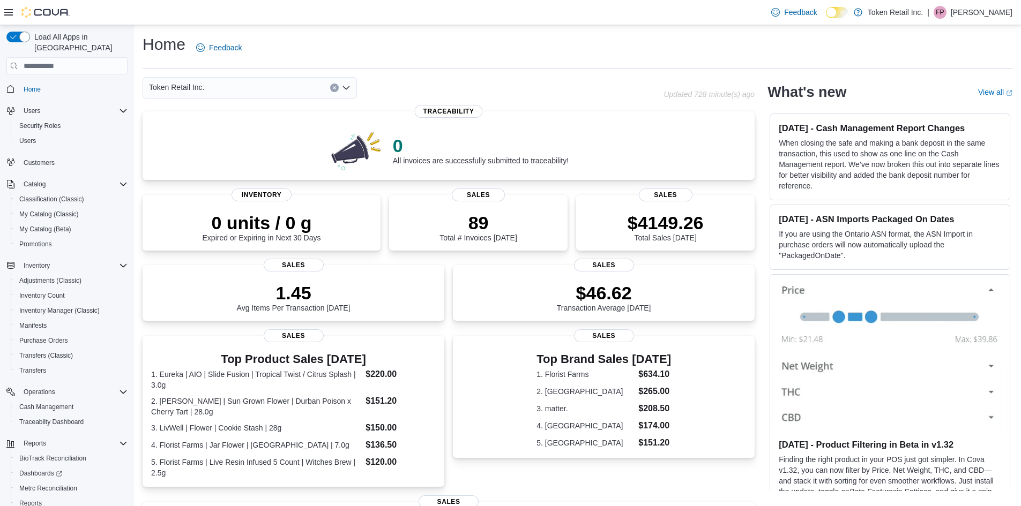  What do you see at coordinates (67, 162) in the screenshot?
I see `button: Customers` at bounding box center [67, 162].